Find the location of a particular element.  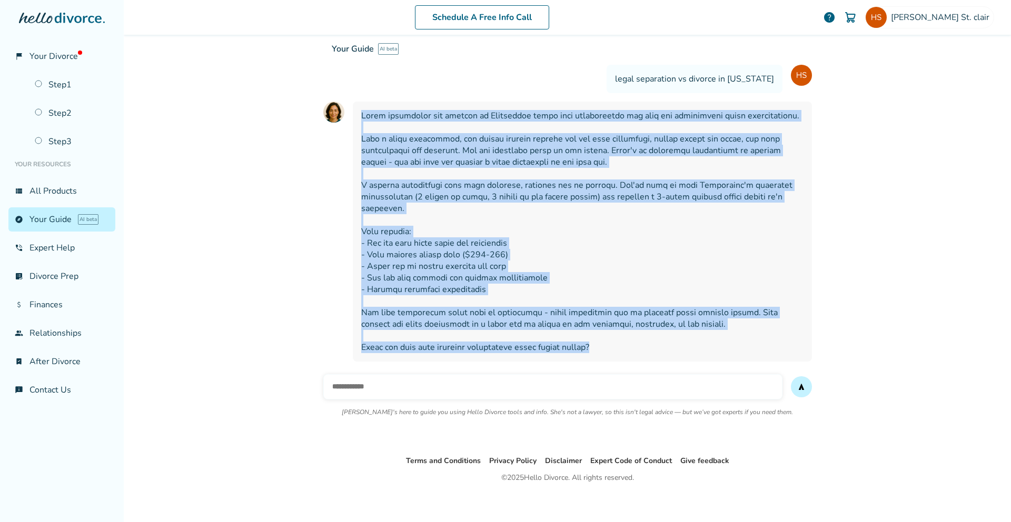

a: flag_2Your Divorce is located at coordinates (62, 56).